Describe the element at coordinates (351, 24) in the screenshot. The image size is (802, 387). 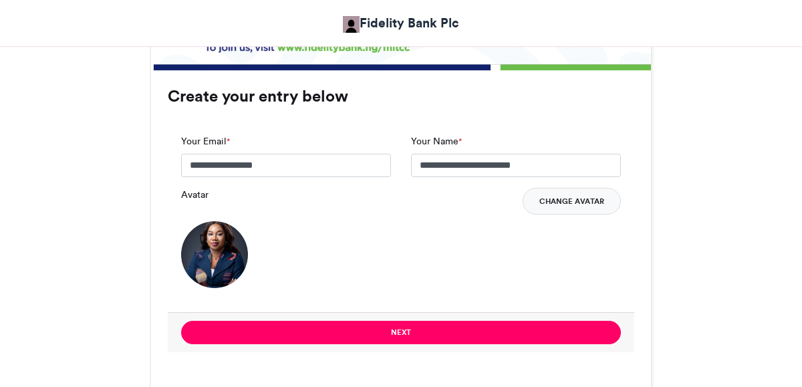
I see `img: Fidelity Bank` at that location.